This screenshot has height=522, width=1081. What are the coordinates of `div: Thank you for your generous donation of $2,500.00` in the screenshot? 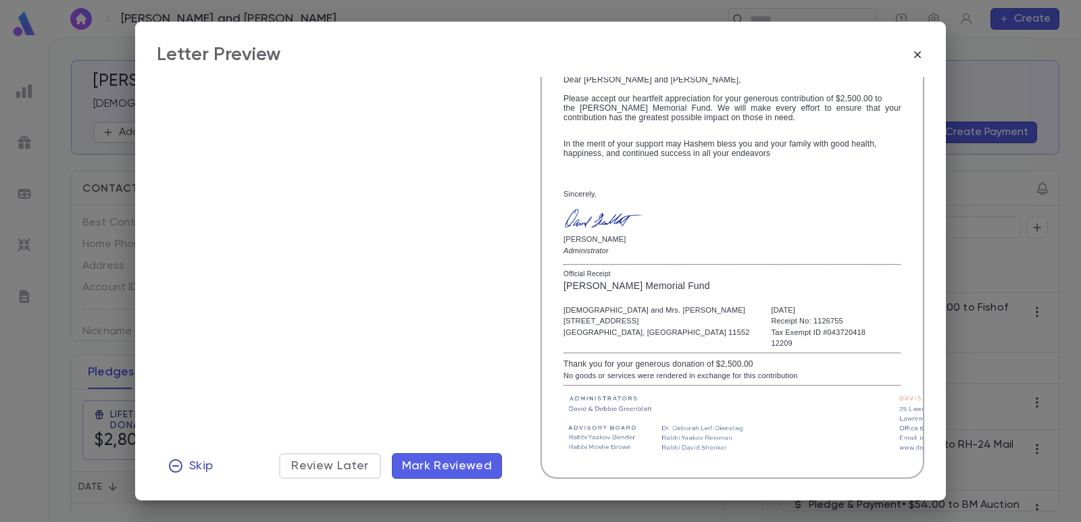 It's located at (732, 364).